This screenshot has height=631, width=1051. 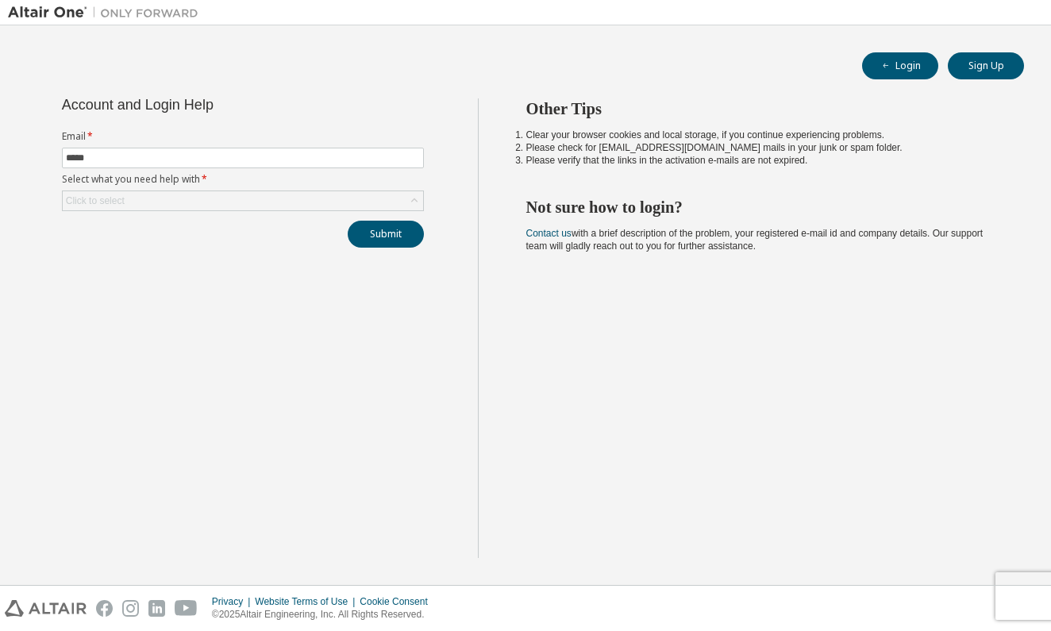 What do you see at coordinates (398, 602) in the screenshot?
I see `div: Cookie Consent` at bounding box center [398, 602].